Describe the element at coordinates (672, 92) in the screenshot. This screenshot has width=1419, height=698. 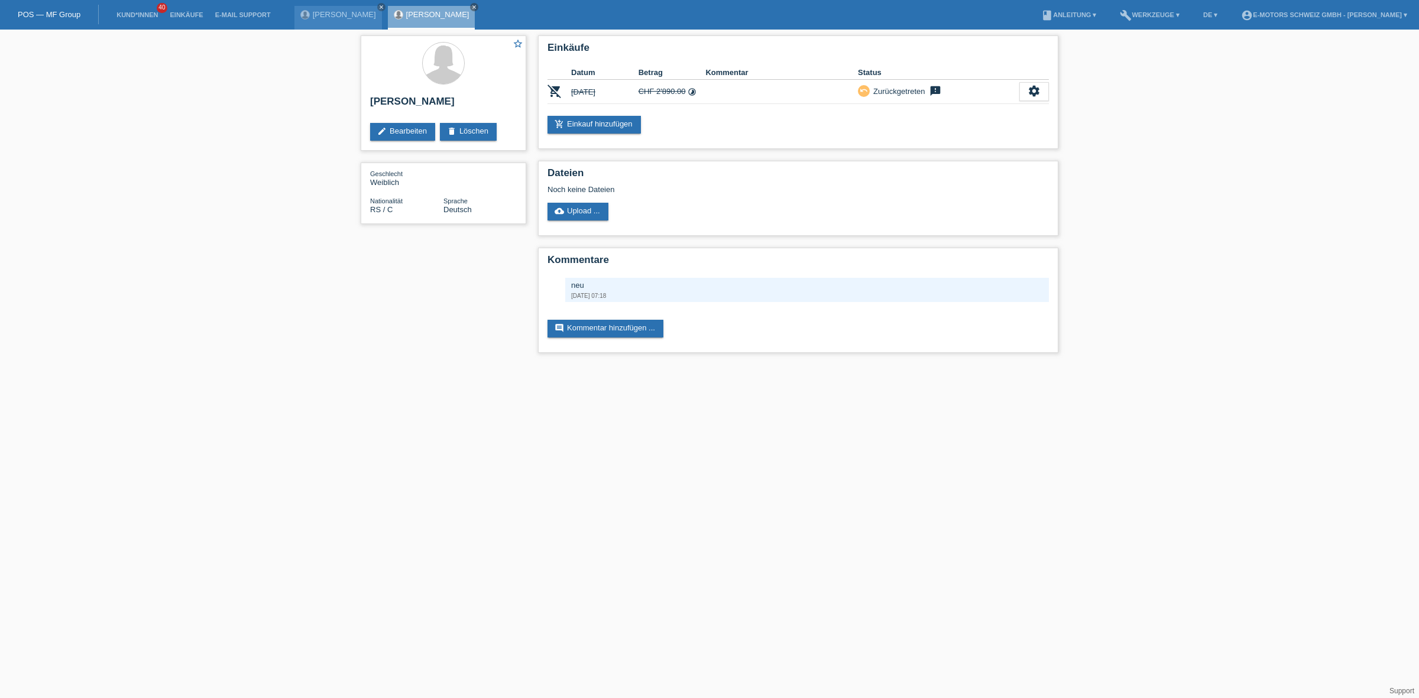
I see `td: CHF 2'890.00` at that location.